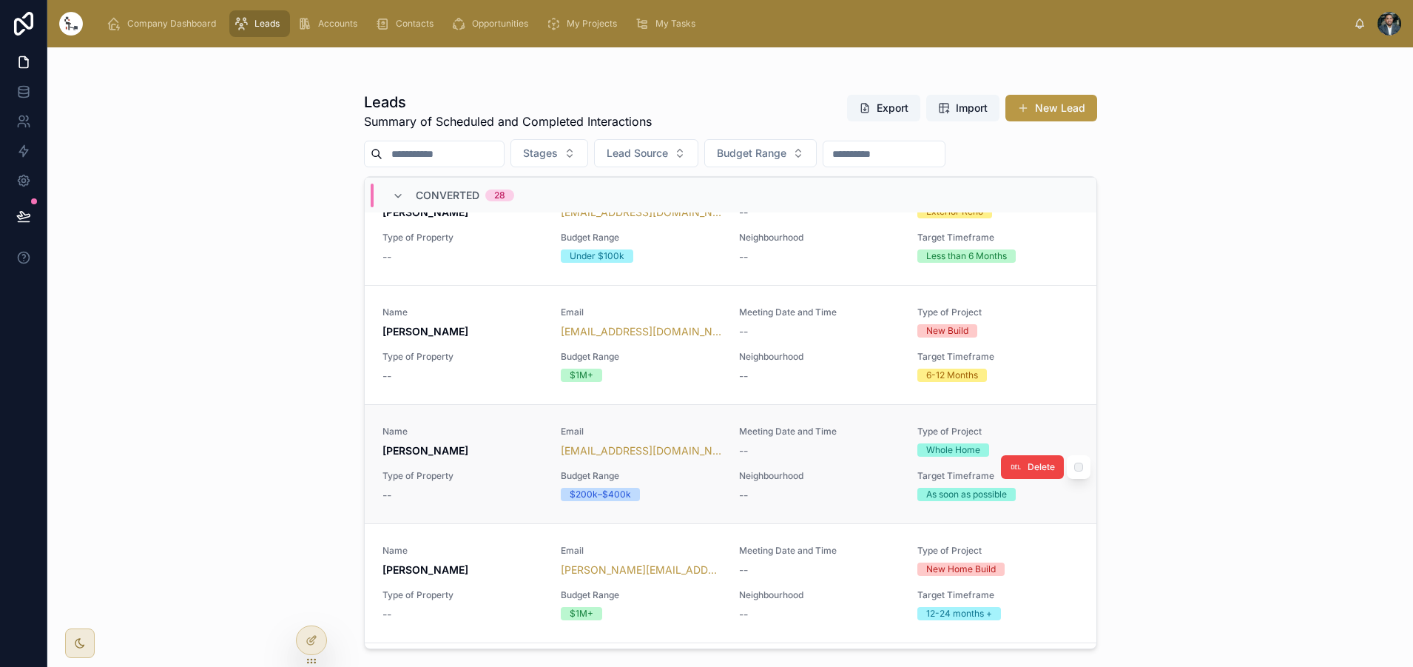  What do you see at coordinates (508, 102) in the screenshot?
I see `h1: Leads` at bounding box center [508, 102].